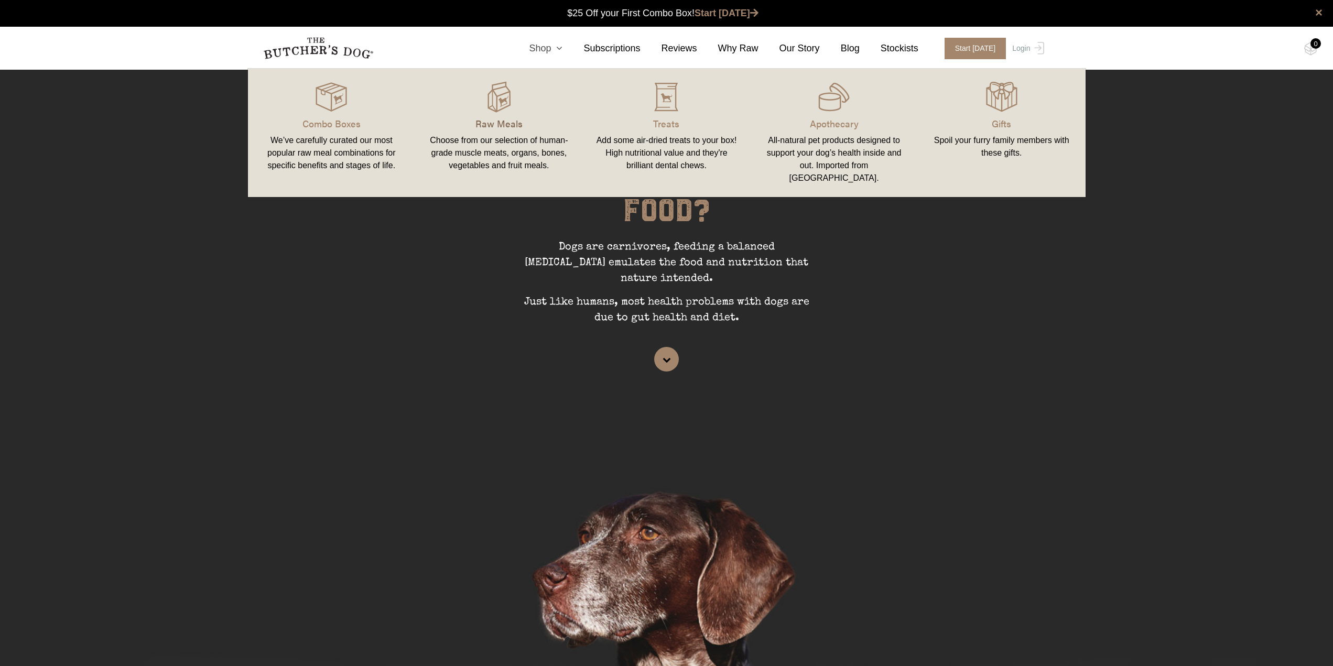 The width and height of the screenshot is (1333, 666). I want to click on p: Combo Boxes, so click(332, 123).